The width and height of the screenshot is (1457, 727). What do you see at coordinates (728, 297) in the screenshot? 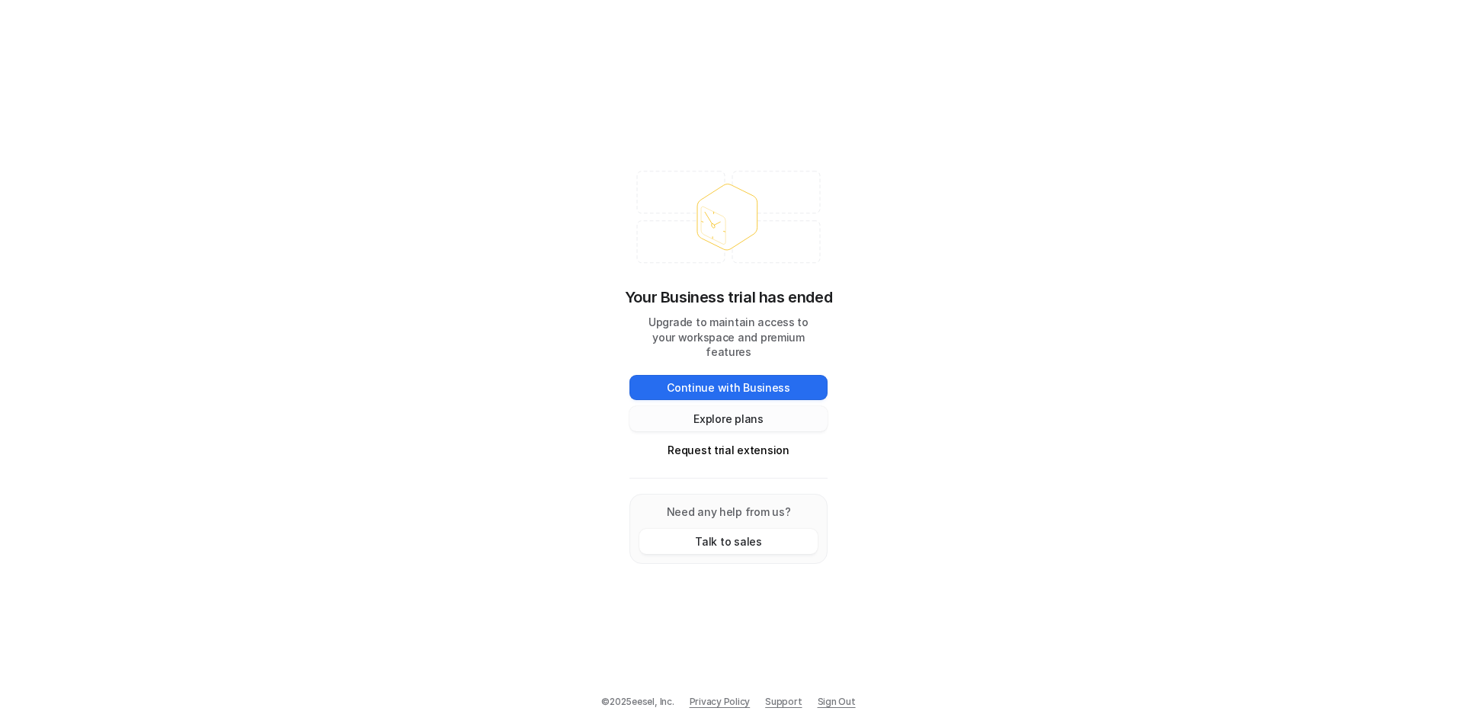
I see `p: Your Business trial has ended` at bounding box center [728, 297].